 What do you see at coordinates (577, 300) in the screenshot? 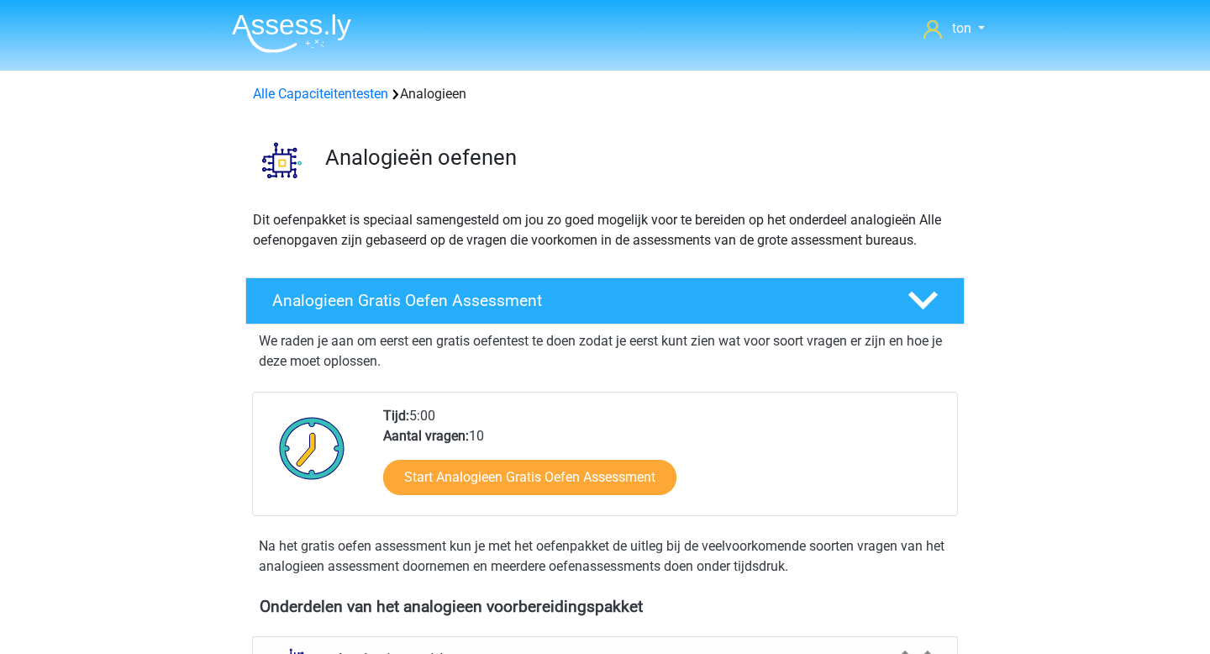
I see `h4: Analogieen Gratis Oefen Assessment` at bounding box center [577, 300].